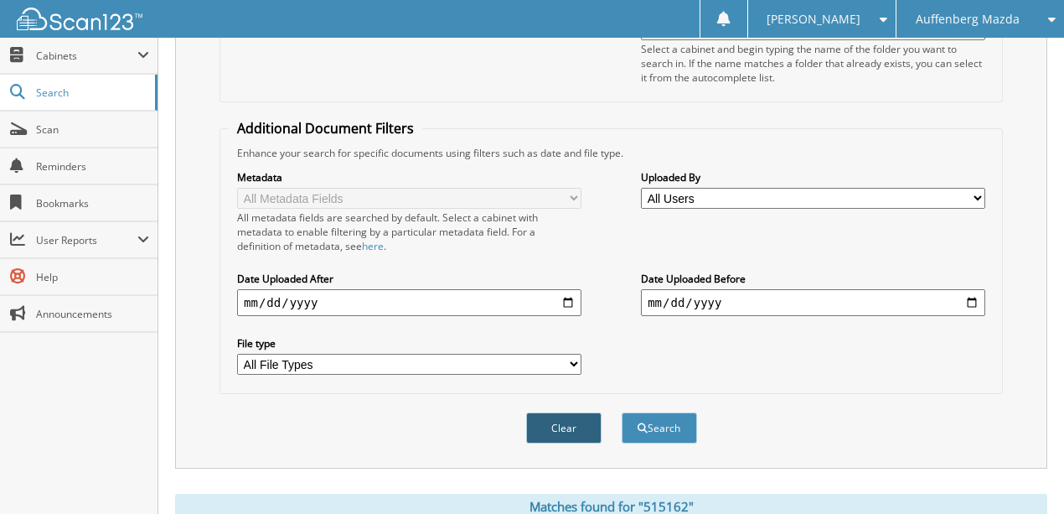 The width and height of the screenshot is (1064, 514). I want to click on label: Uploaded By, so click(813, 177).